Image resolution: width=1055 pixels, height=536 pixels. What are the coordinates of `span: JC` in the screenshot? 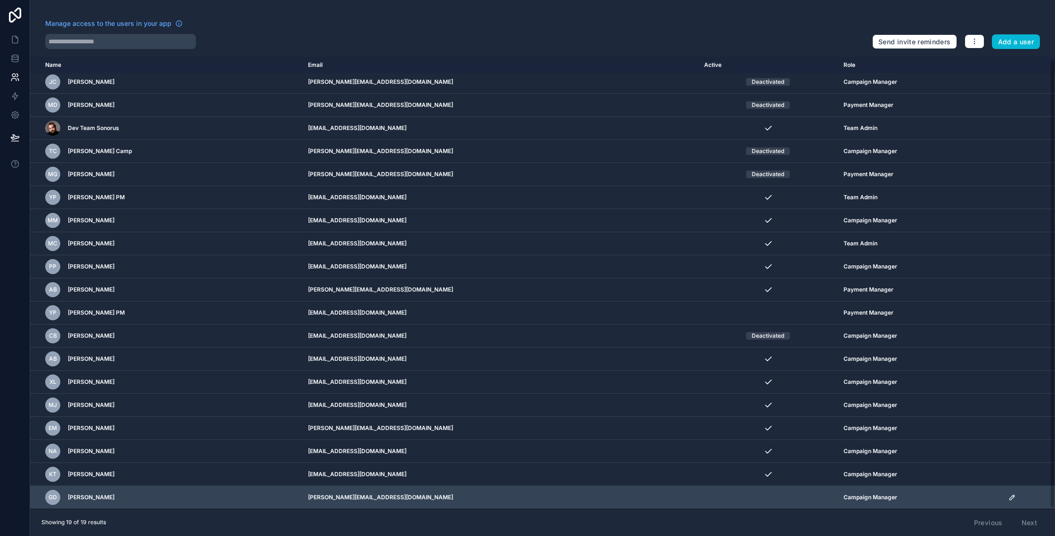 It's located at (53, 82).